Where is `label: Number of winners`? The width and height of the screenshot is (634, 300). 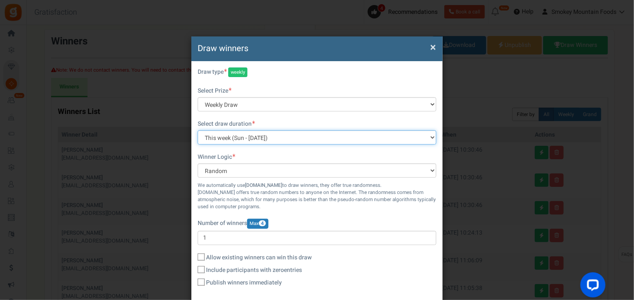
label: Number of winners is located at coordinates (233, 224).